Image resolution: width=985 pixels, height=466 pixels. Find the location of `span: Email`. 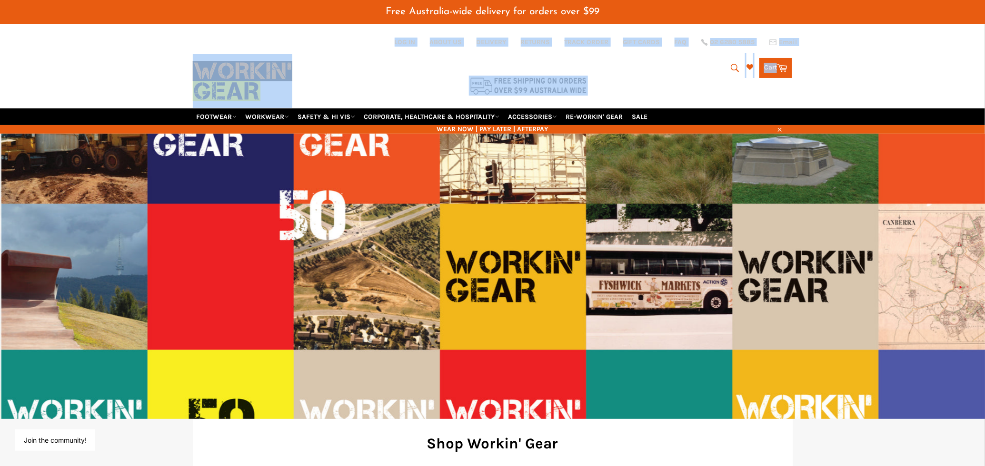

span: Email is located at coordinates (788, 42).